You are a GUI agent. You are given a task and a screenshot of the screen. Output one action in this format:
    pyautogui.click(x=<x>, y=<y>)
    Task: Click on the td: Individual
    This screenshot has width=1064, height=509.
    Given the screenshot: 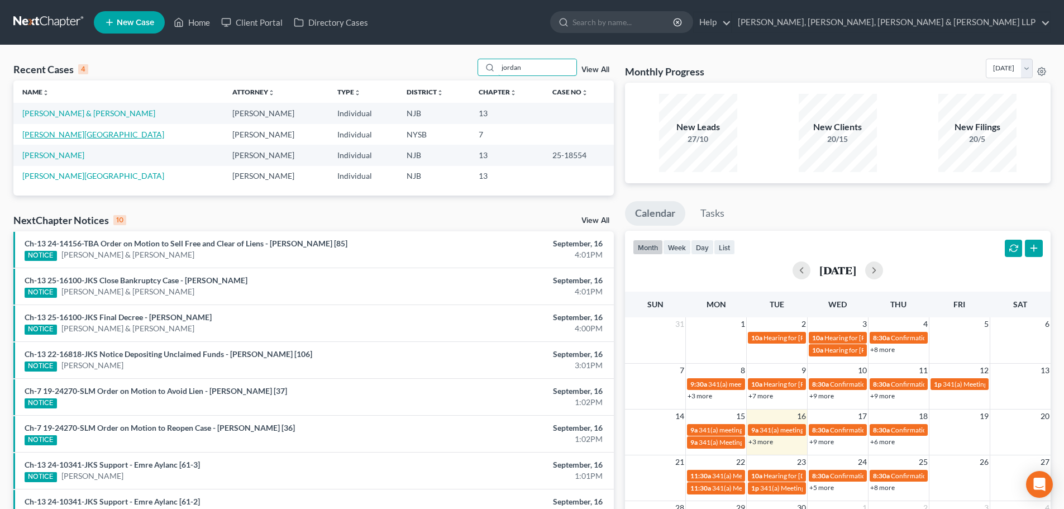 What is the action you would take?
    pyautogui.click(x=363, y=155)
    